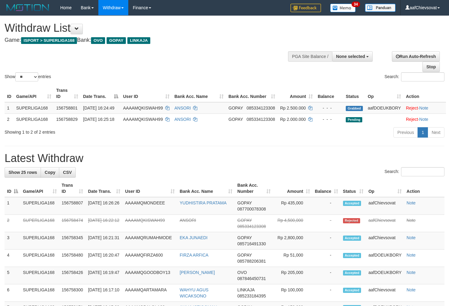  I want to click on button: None selected, so click(352, 56).